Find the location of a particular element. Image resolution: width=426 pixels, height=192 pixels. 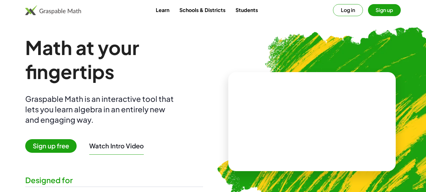

a: Students is located at coordinates (247, 10).